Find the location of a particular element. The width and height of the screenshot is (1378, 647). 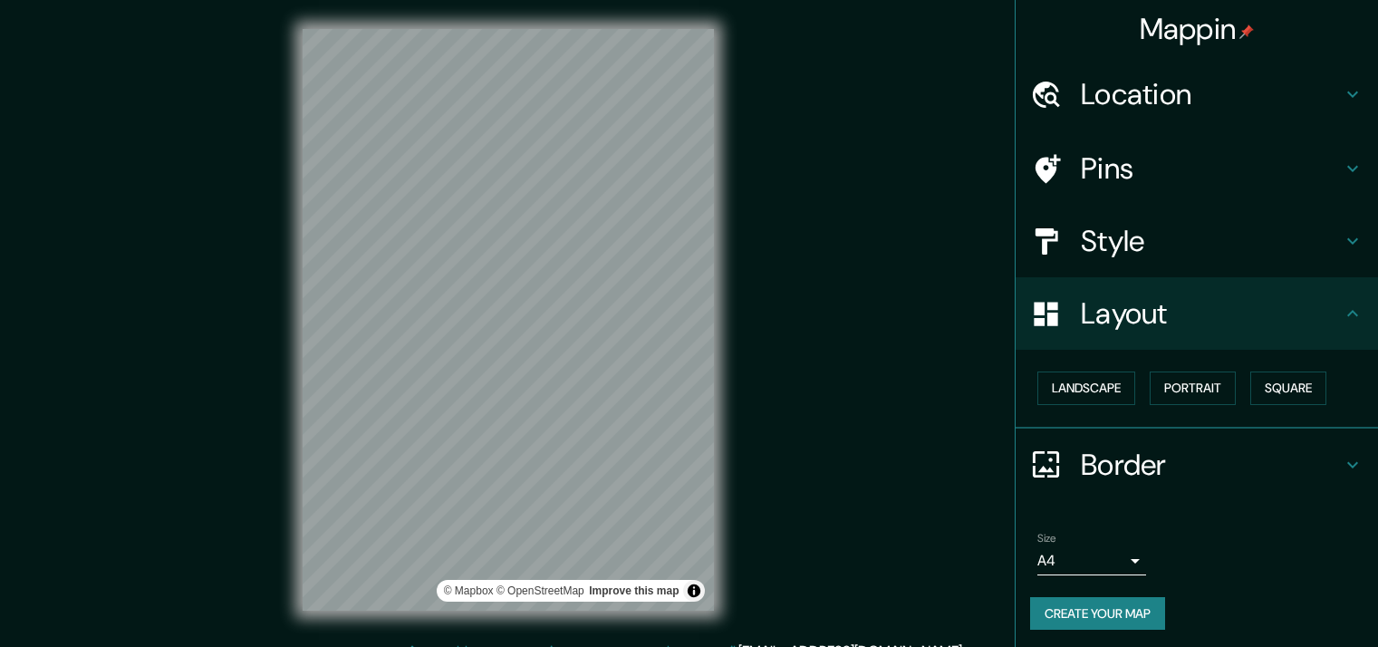

h4: Pins is located at coordinates (1211, 169).